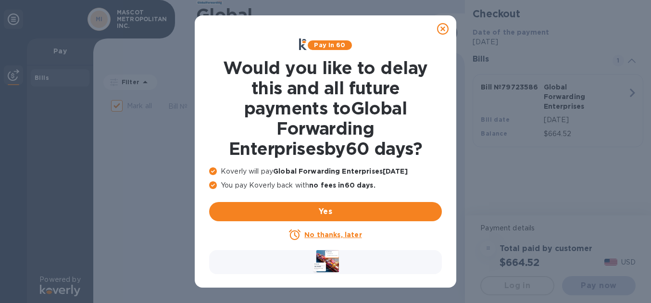  I want to click on u: No thanks, later, so click(333, 235).